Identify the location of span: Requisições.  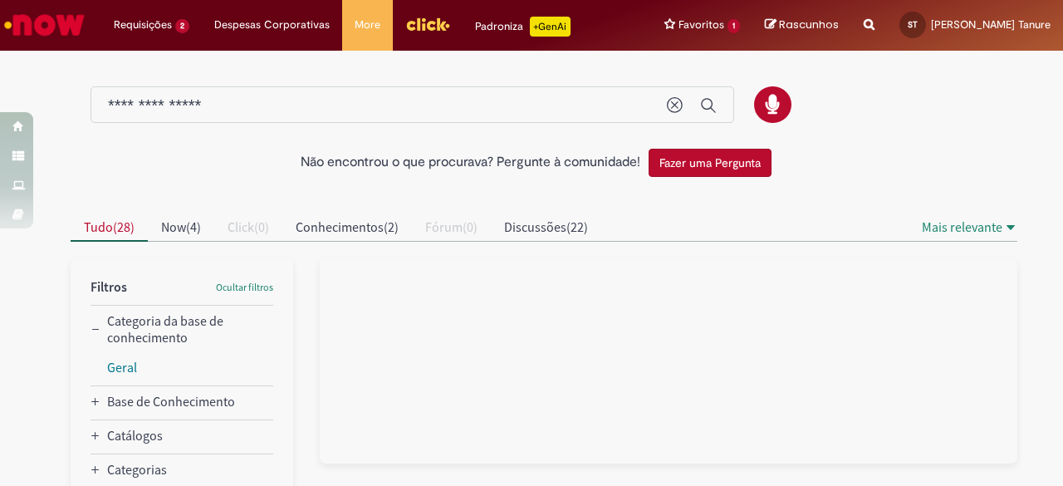
(143, 25).